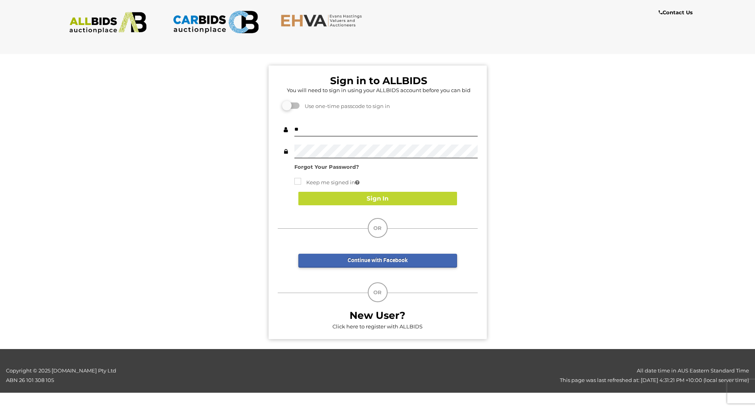 The width and height of the screenshot is (755, 409). I want to click on b: New User?, so click(377, 315).